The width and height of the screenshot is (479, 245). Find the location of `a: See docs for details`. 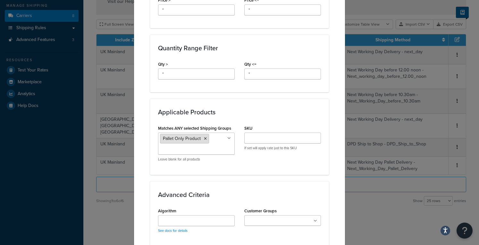

a: See docs for details is located at coordinates (173, 231).